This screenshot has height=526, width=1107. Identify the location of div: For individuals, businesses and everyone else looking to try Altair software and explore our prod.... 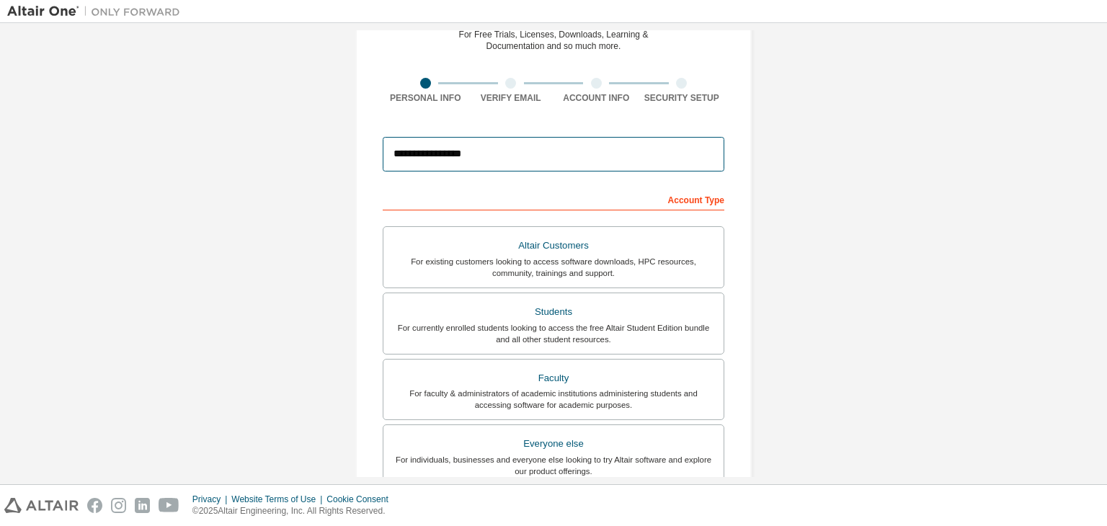
(554, 466).